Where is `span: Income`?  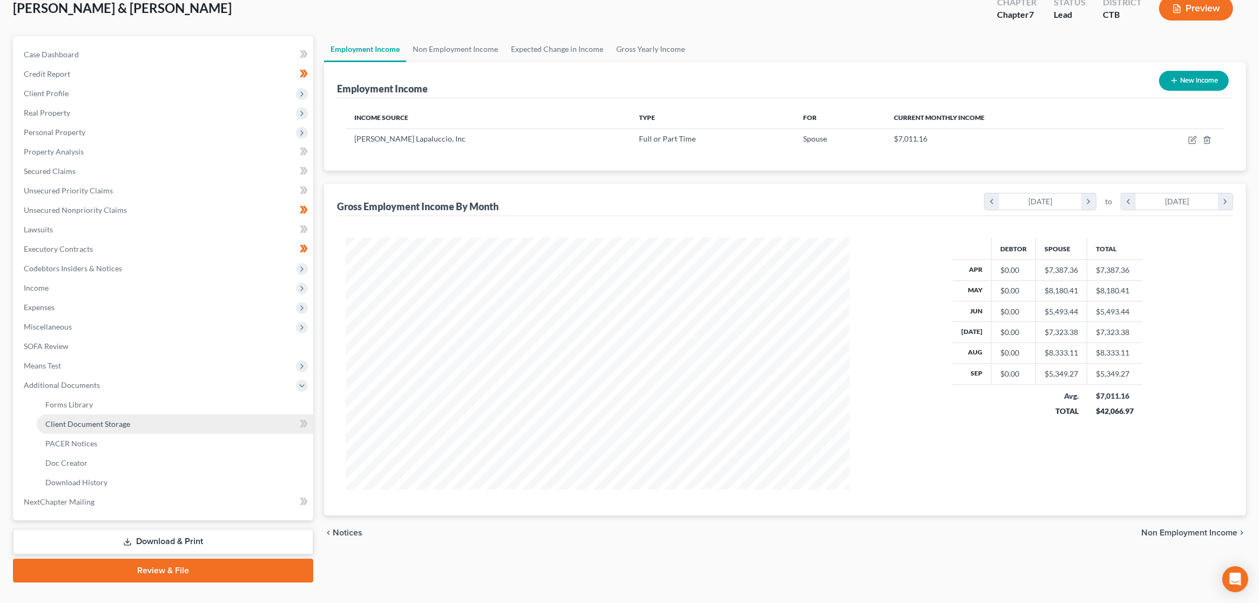 span: Income is located at coordinates (36, 287).